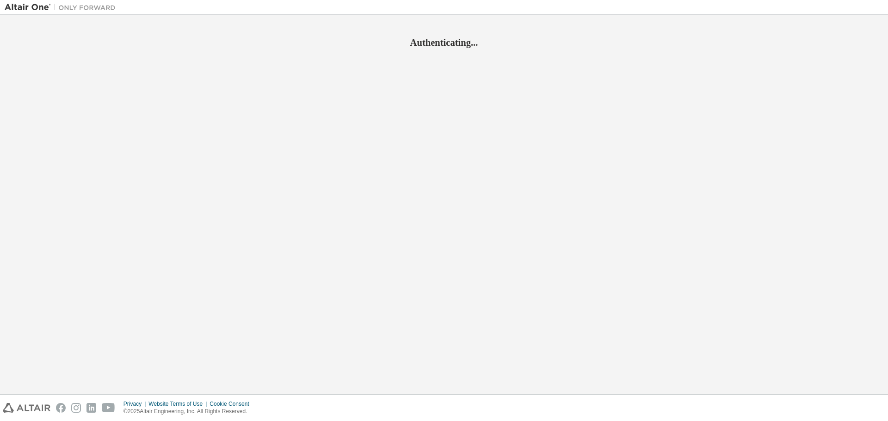 This screenshot has height=421, width=888. What do you see at coordinates (91, 408) in the screenshot?
I see `img: linkedin.svg` at bounding box center [91, 408].